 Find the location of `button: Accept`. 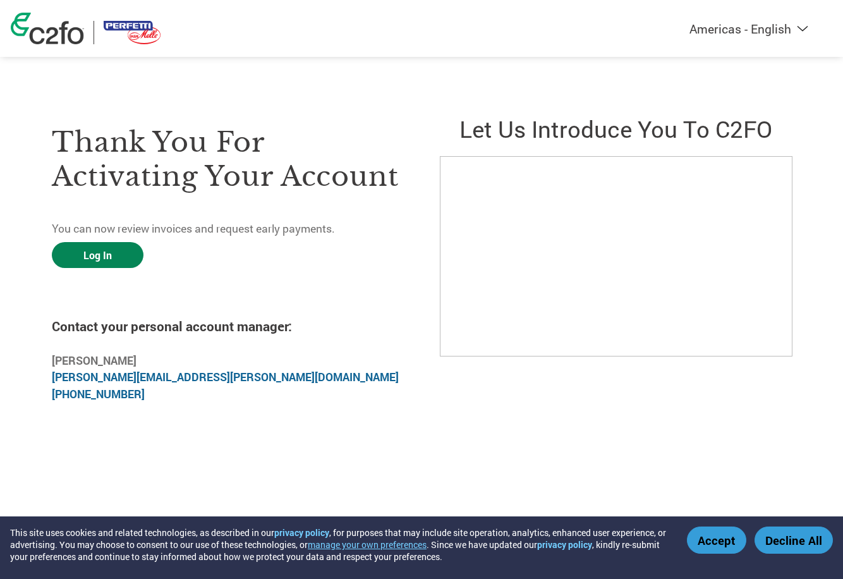

button: Accept is located at coordinates (716, 539).